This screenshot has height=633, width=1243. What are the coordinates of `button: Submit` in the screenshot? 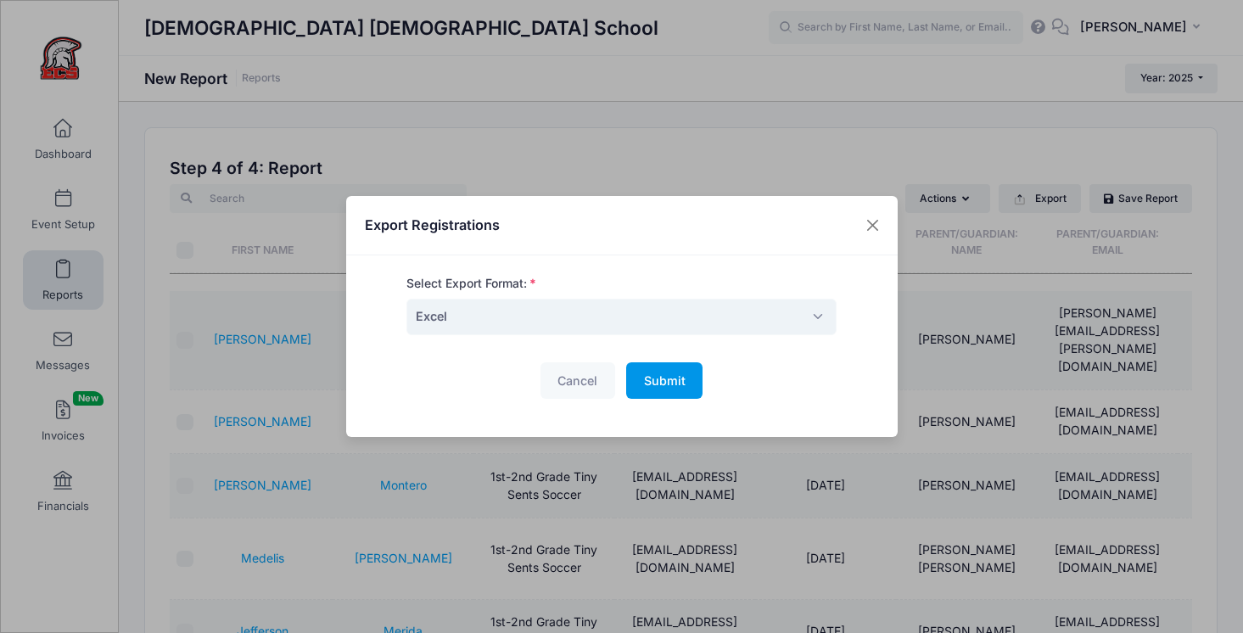 It's located at (664, 380).